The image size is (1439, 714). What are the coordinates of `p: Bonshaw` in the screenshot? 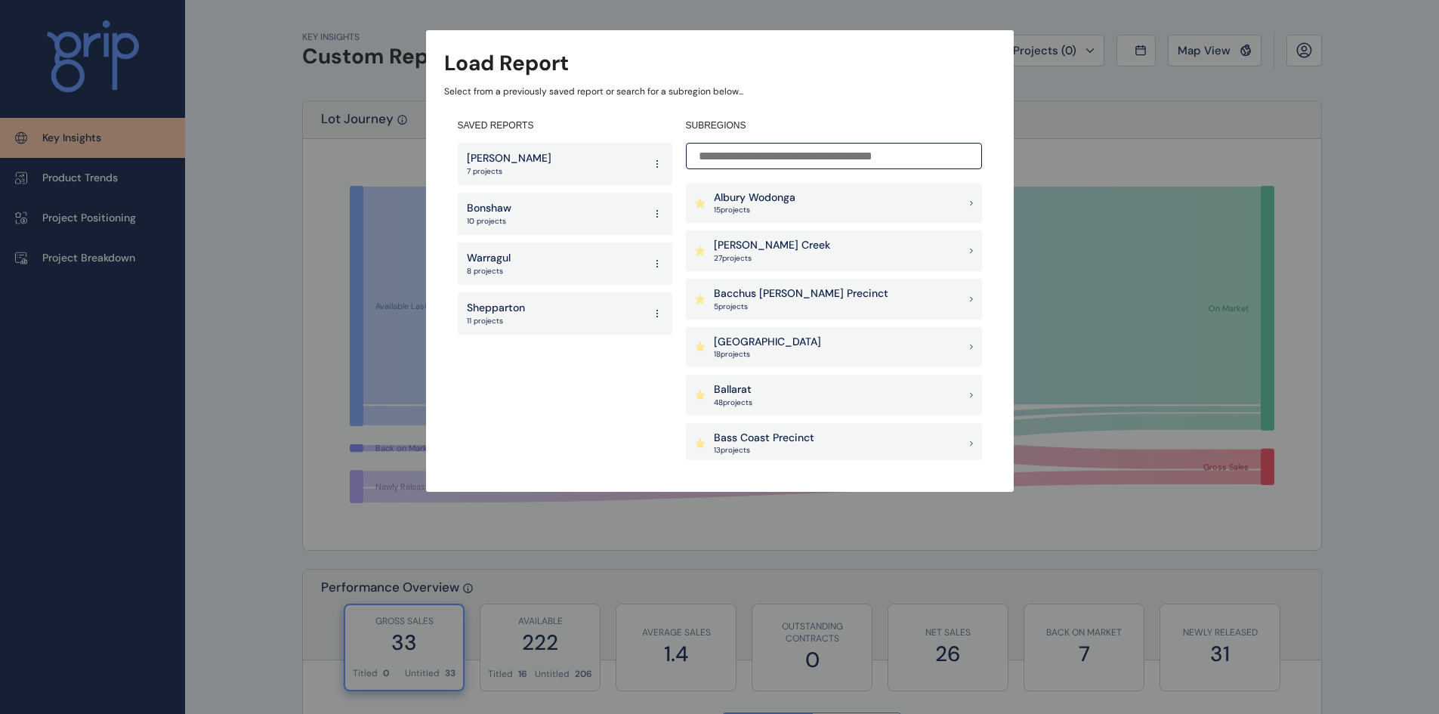 It's located at (489, 208).